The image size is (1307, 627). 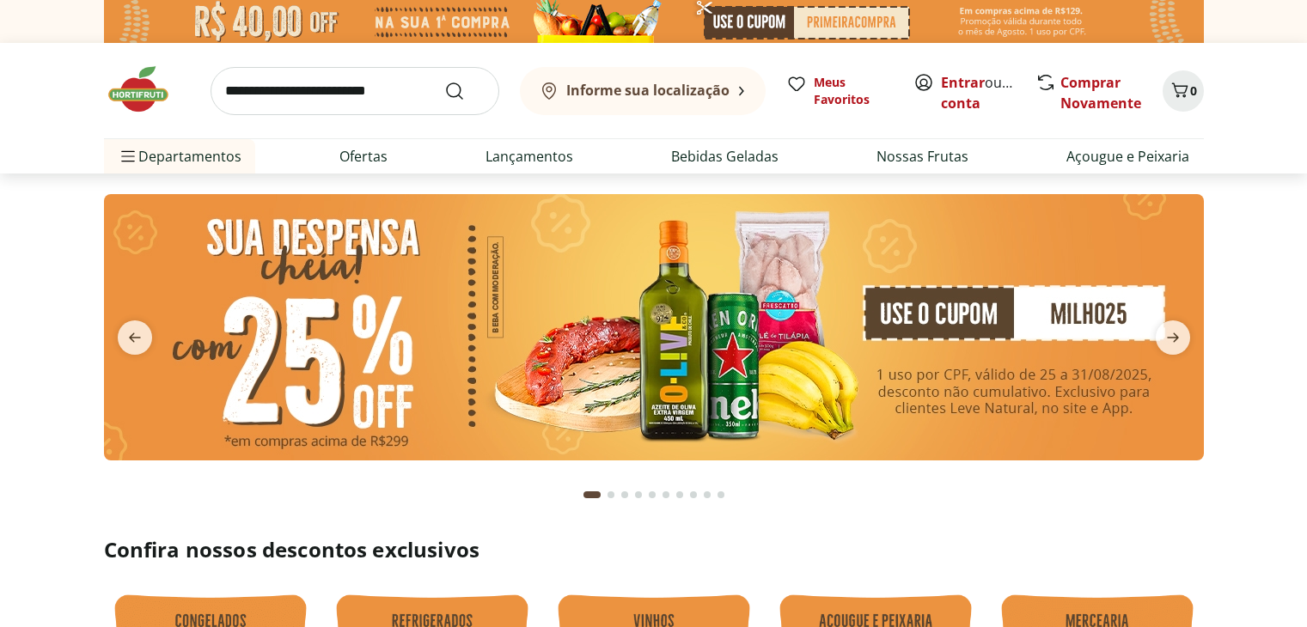 What do you see at coordinates (592, 495) in the screenshot?
I see `button: Current page from fs-carousel` at bounding box center [592, 495].